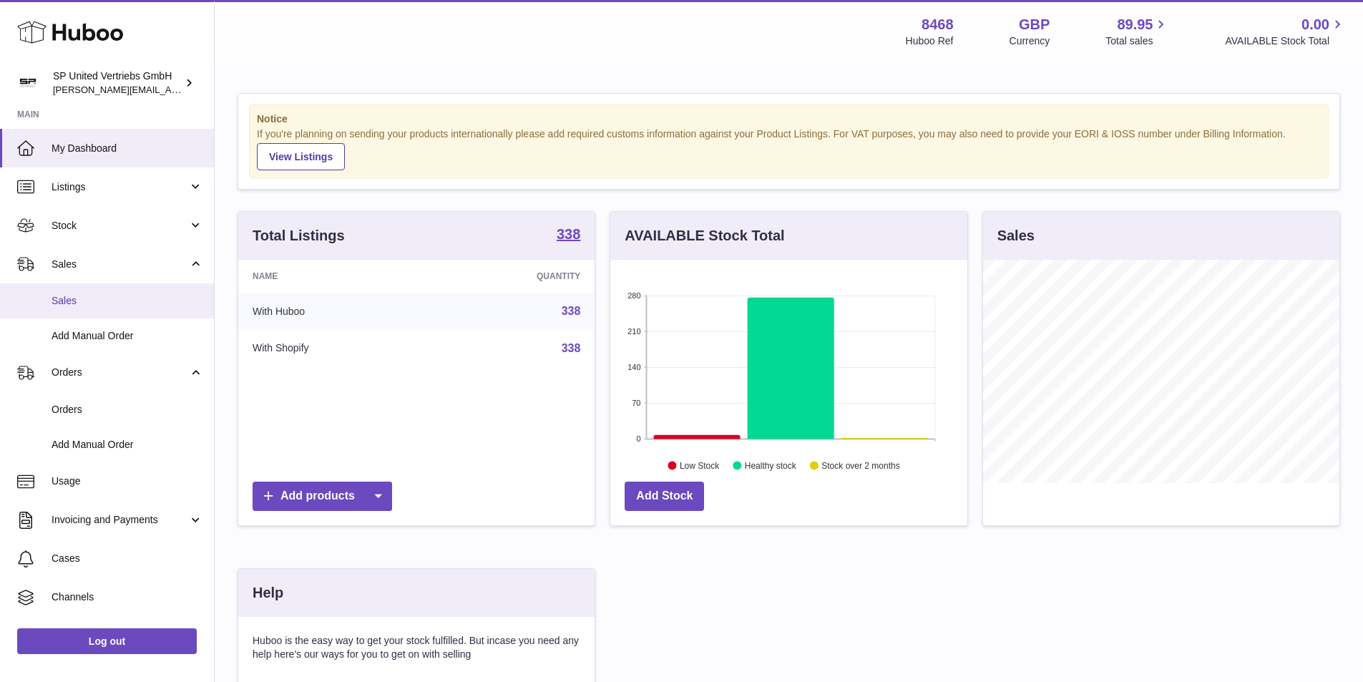  Describe the element at coordinates (268, 592) in the screenshot. I see `h3: Help` at that location.